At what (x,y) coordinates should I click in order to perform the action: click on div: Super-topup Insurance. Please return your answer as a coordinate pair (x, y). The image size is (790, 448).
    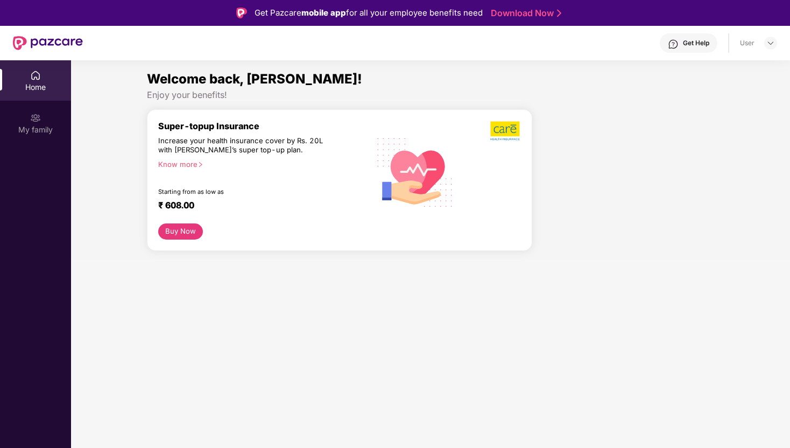
    Looking at the image, I should click on (264, 126).